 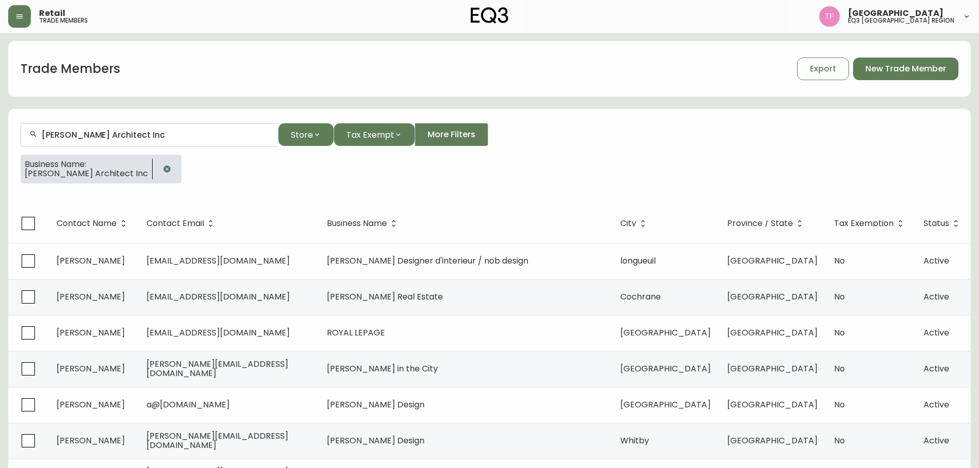 What do you see at coordinates (490, 15) in the screenshot?
I see `img: logo` at bounding box center [490, 15].